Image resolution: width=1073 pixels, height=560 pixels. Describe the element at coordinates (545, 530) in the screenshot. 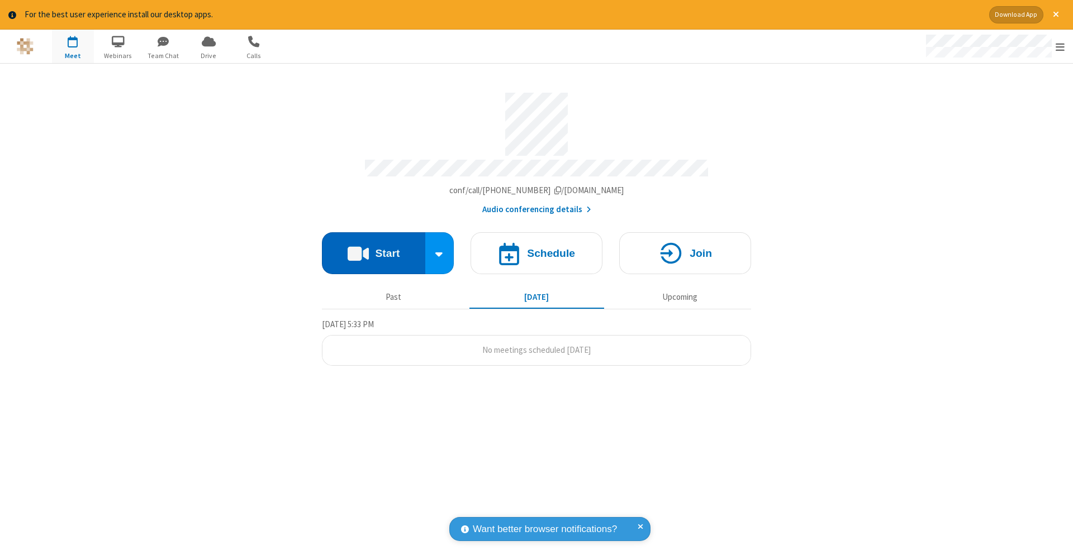

I see `span: Want better browser notifications?` at that location.